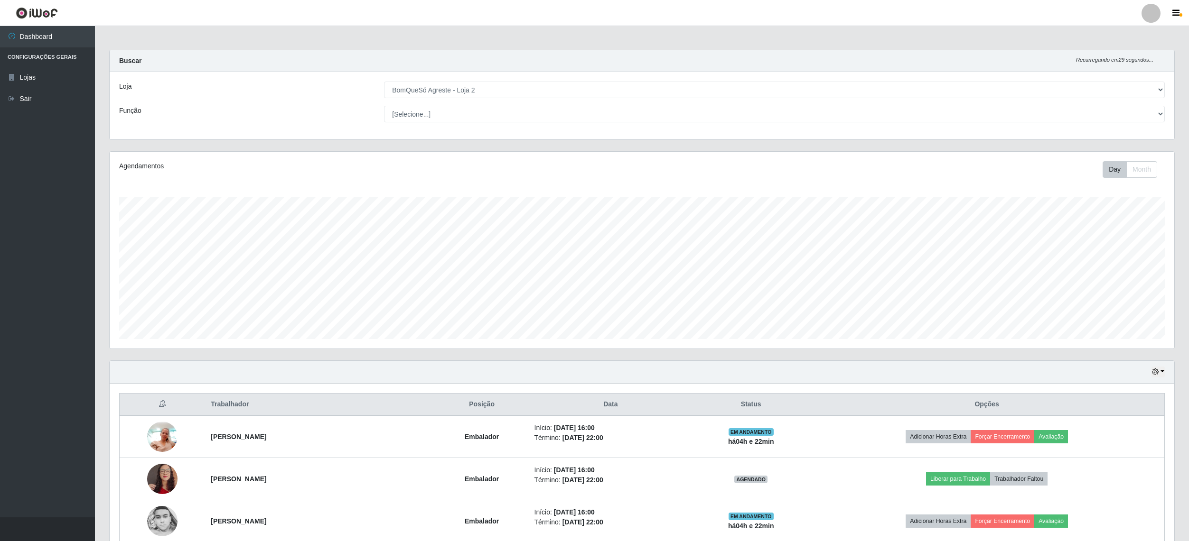  What do you see at coordinates (162, 479) in the screenshot?
I see `img: 1736253877795.jpeg` at bounding box center [162, 479].